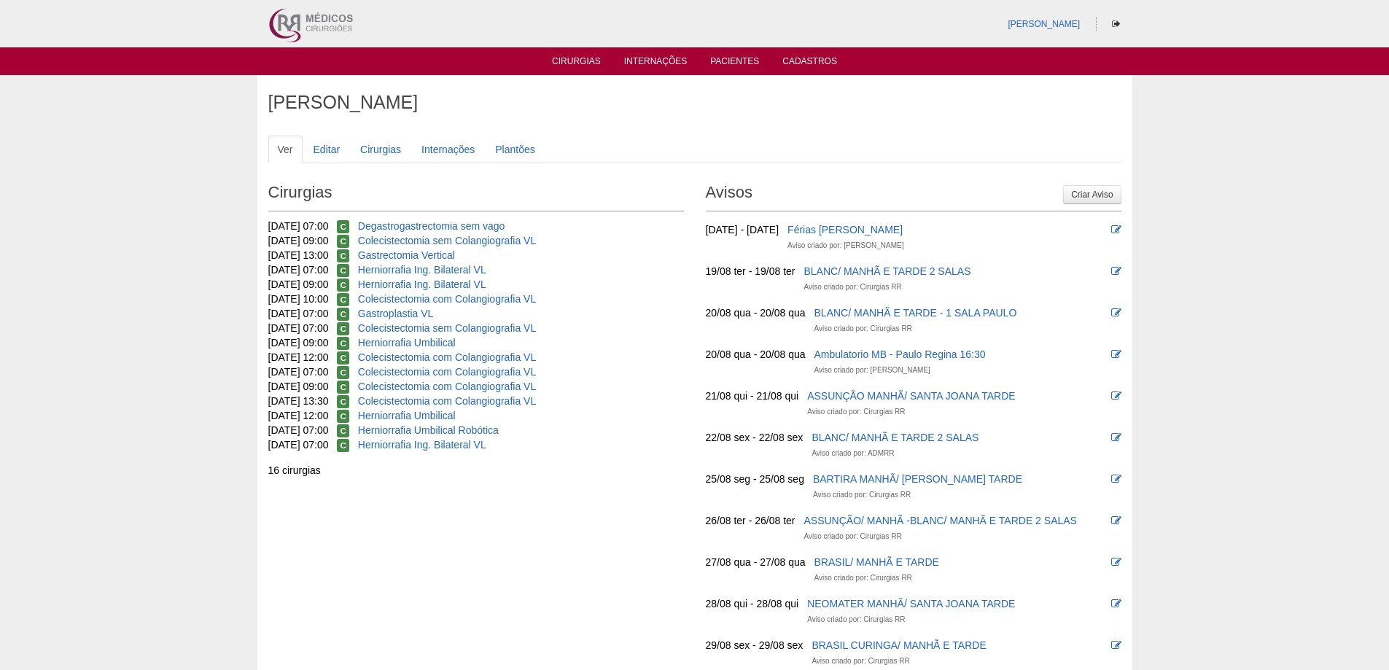 The height and width of the screenshot is (670, 1389). What do you see at coordinates (476, 470) in the screenshot?
I see `div: 16 cirurgias` at bounding box center [476, 470].